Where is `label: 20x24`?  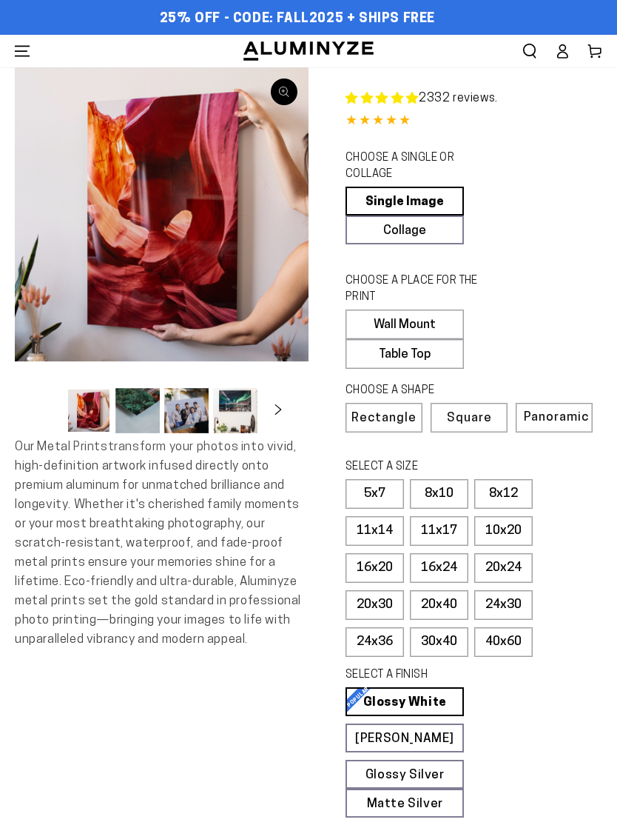
label: 20x24 is located at coordinates (503, 568).